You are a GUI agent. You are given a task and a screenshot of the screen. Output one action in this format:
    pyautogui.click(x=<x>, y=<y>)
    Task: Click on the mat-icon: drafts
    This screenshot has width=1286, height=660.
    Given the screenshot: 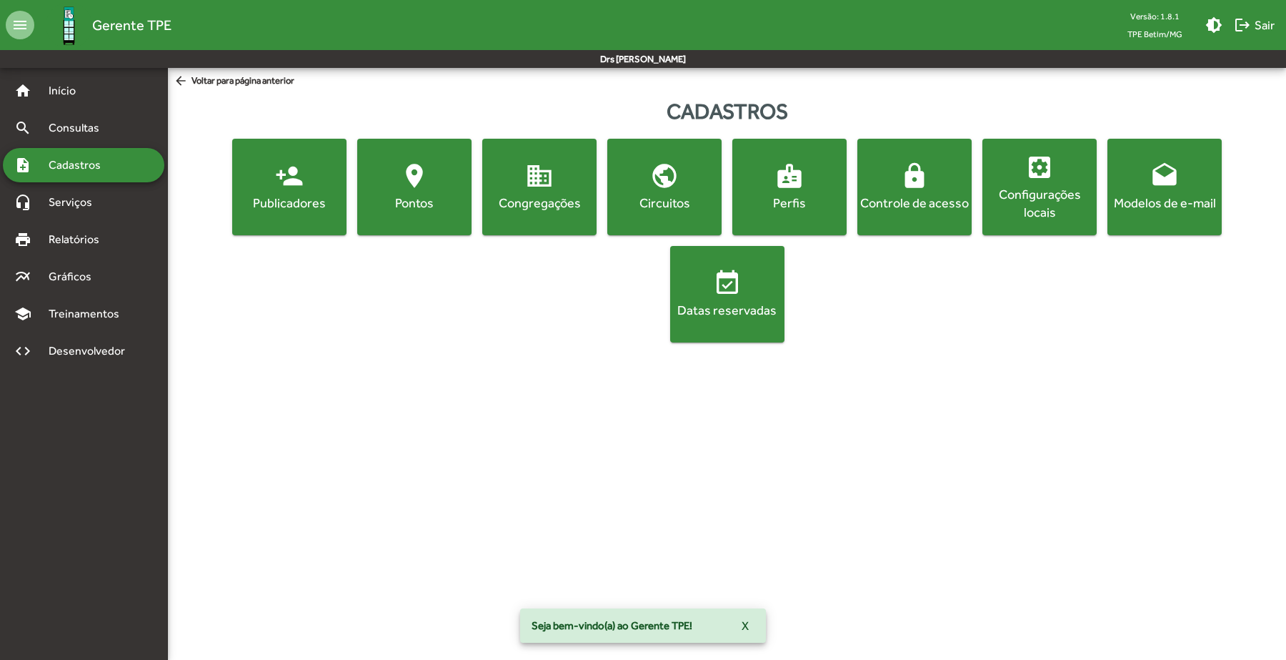 What is the action you would take?
    pyautogui.click(x=1165, y=176)
    